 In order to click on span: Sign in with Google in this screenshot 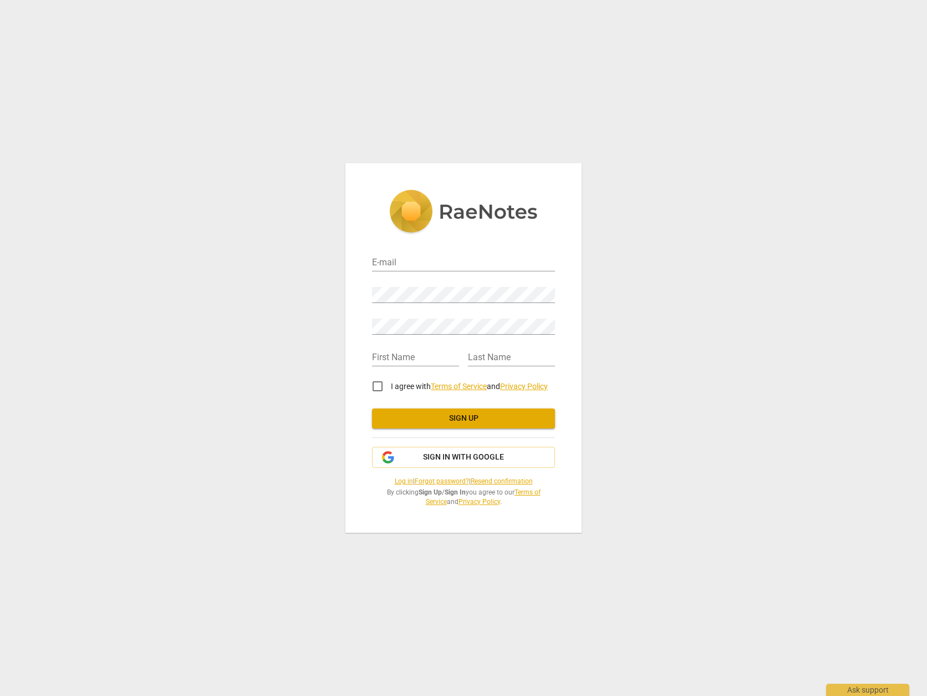, I will do `click(464, 457)`.